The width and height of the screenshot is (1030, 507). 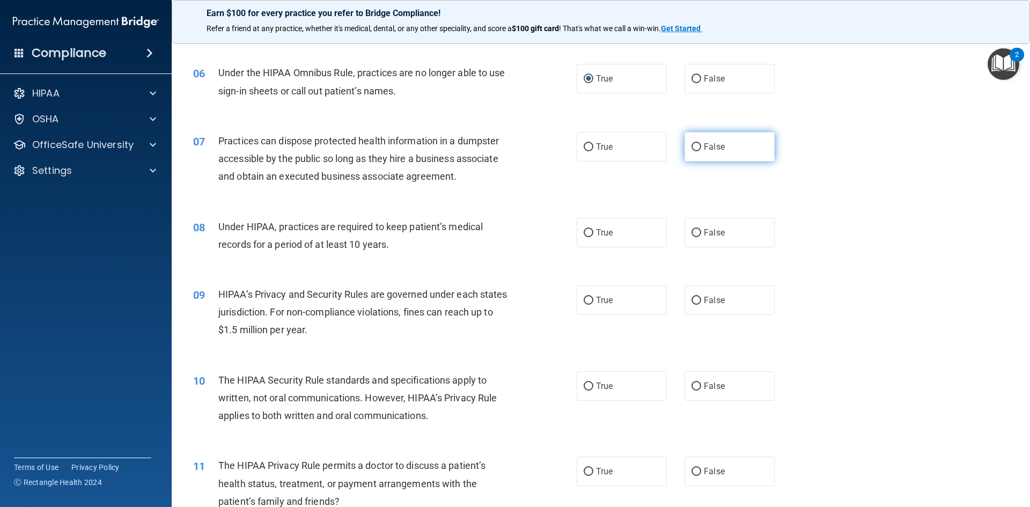 What do you see at coordinates (199, 142) in the screenshot?
I see `span: 07` at bounding box center [199, 142].